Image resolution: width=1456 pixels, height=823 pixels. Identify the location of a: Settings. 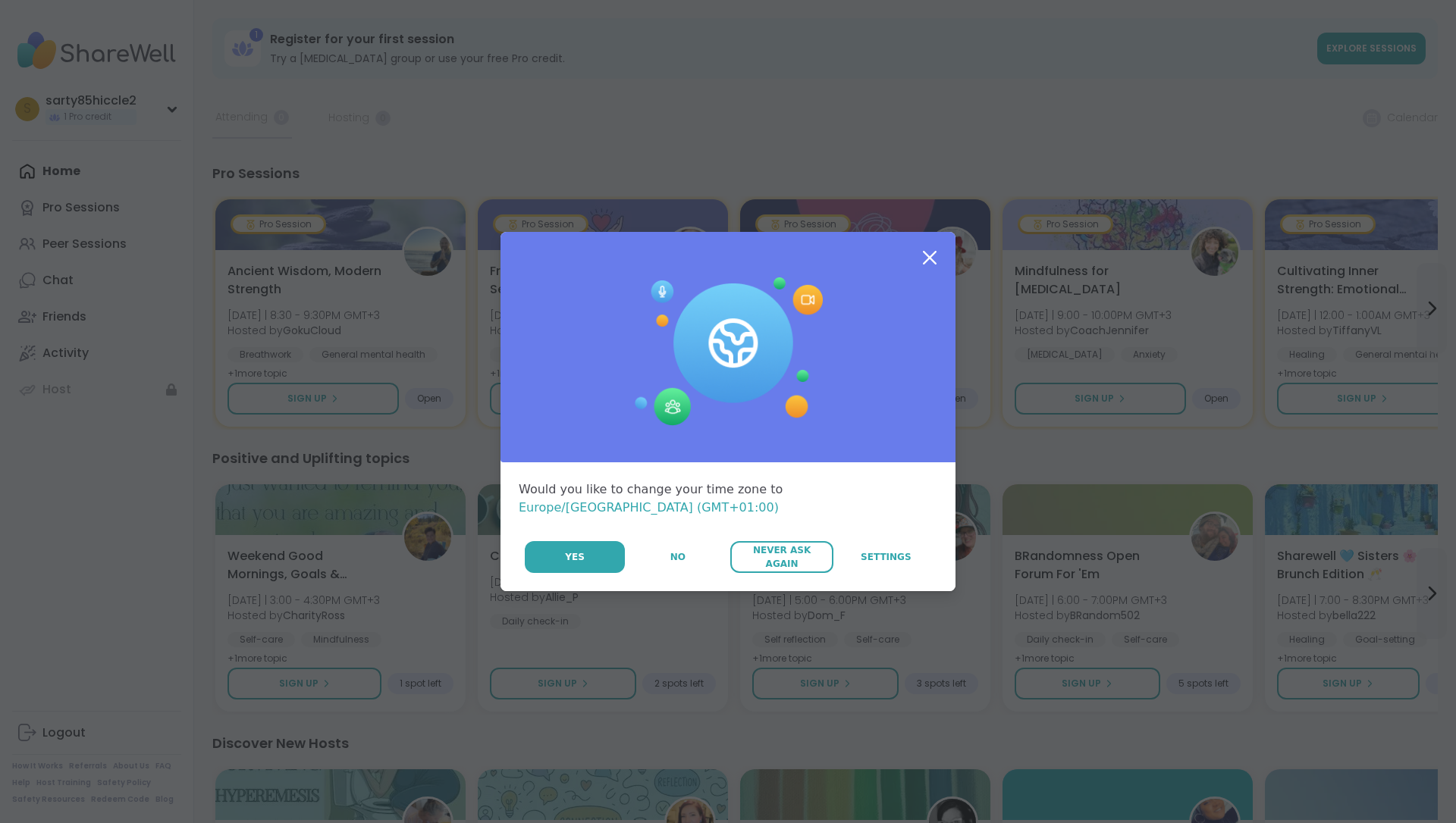
(885, 557).